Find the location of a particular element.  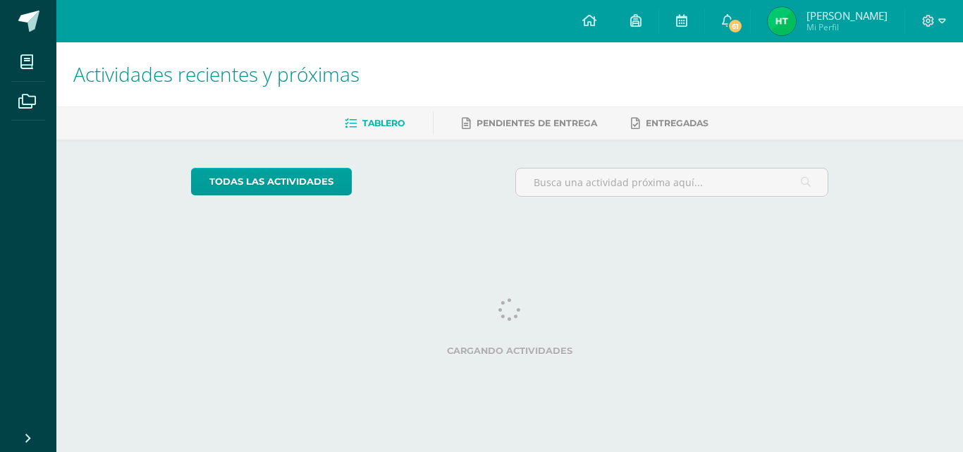

a: Pendientes de entrega is located at coordinates (529, 123).